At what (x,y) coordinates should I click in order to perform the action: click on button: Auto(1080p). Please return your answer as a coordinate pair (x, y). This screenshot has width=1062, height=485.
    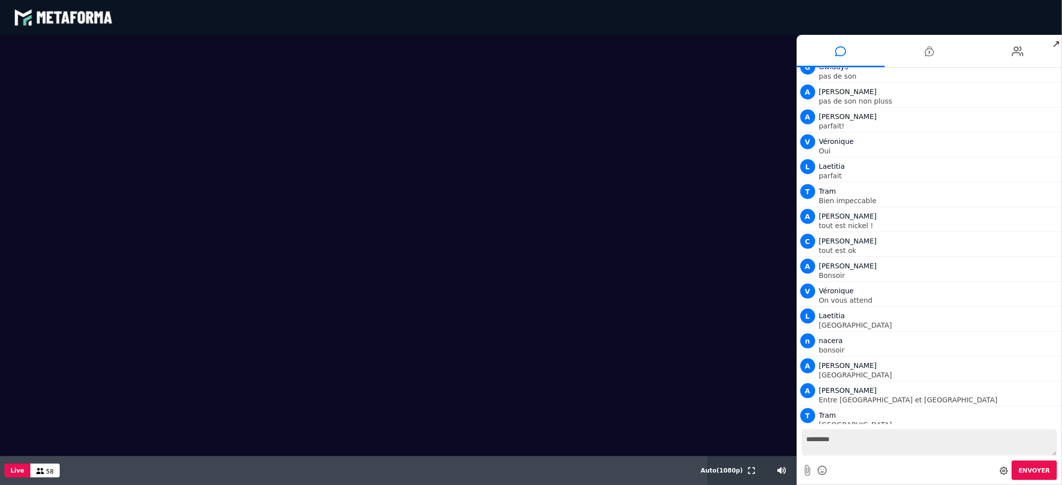
    Looking at the image, I should click on (721, 470).